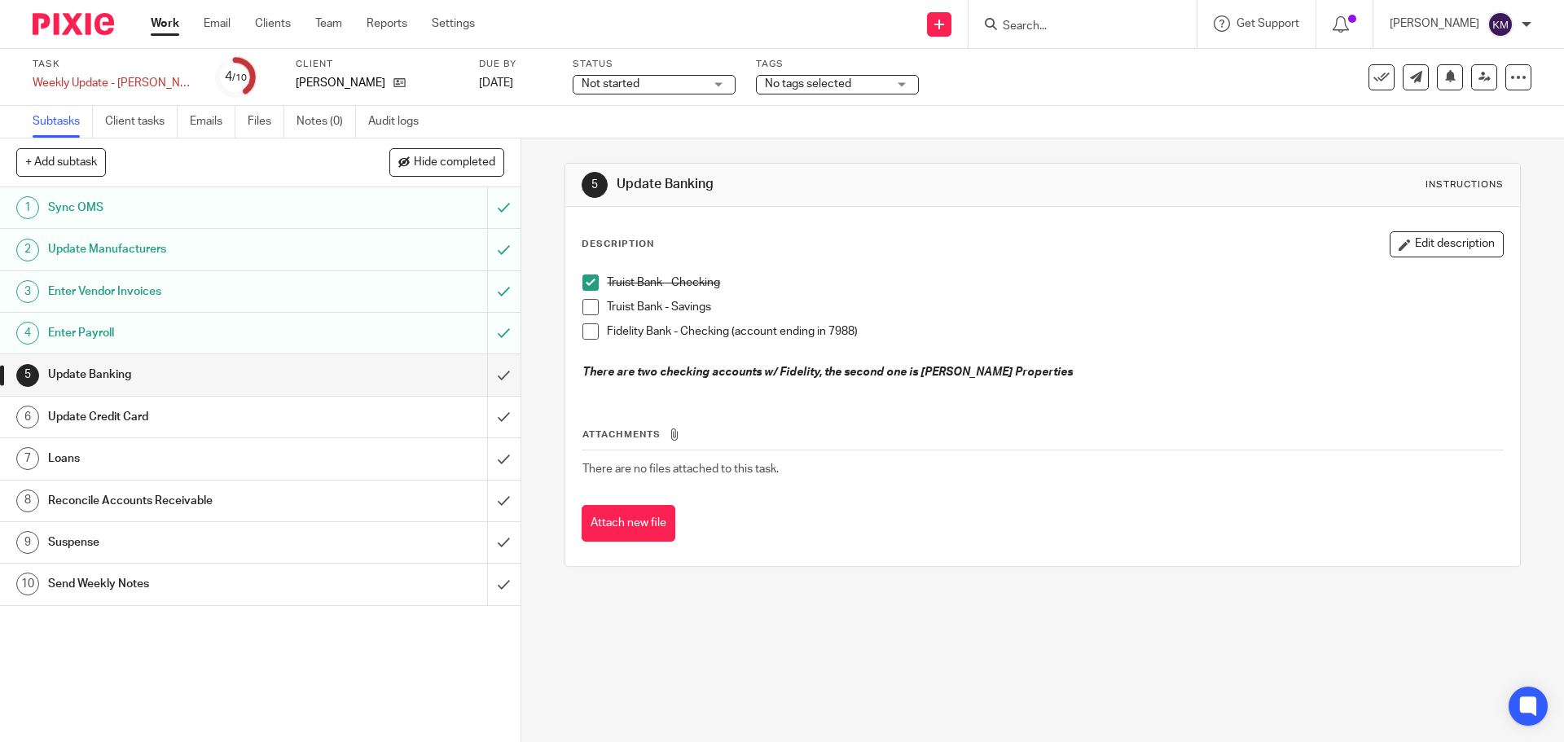 The image size is (1564, 742). Describe the element at coordinates (28, 459) in the screenshot. I see `div: 7` at that location.